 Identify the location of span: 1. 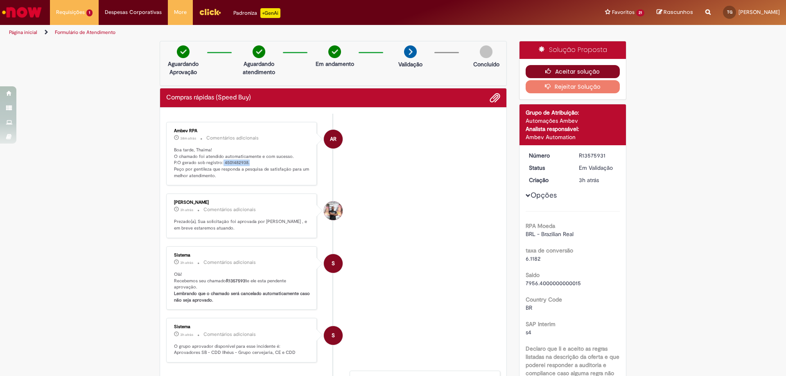
(89, 13).